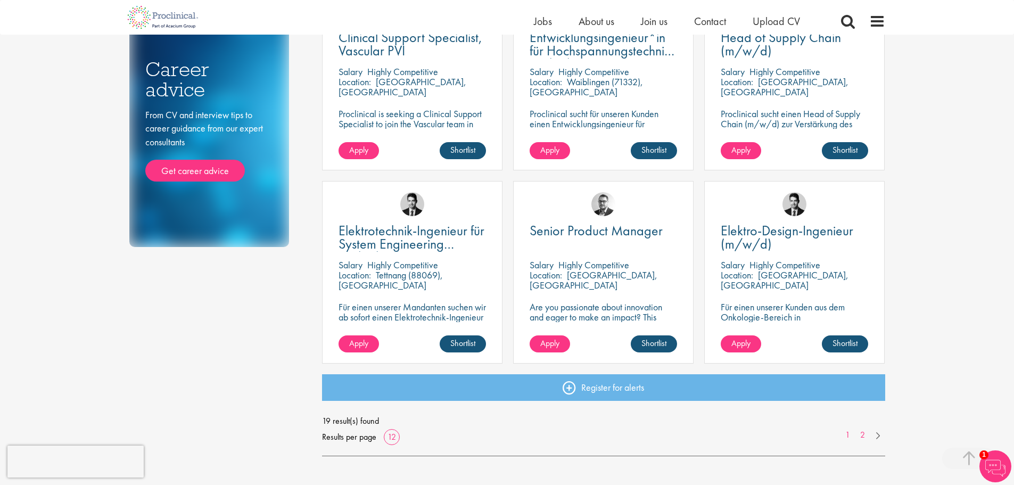  What do you see at coordinates (412, 322) in the screenshot?
I see `p: Für einen unserer Mandanten suchen wir ab sofort einen Elektrotechnik-Ingenieur für System Engine...` at bounding box center [412, 322].